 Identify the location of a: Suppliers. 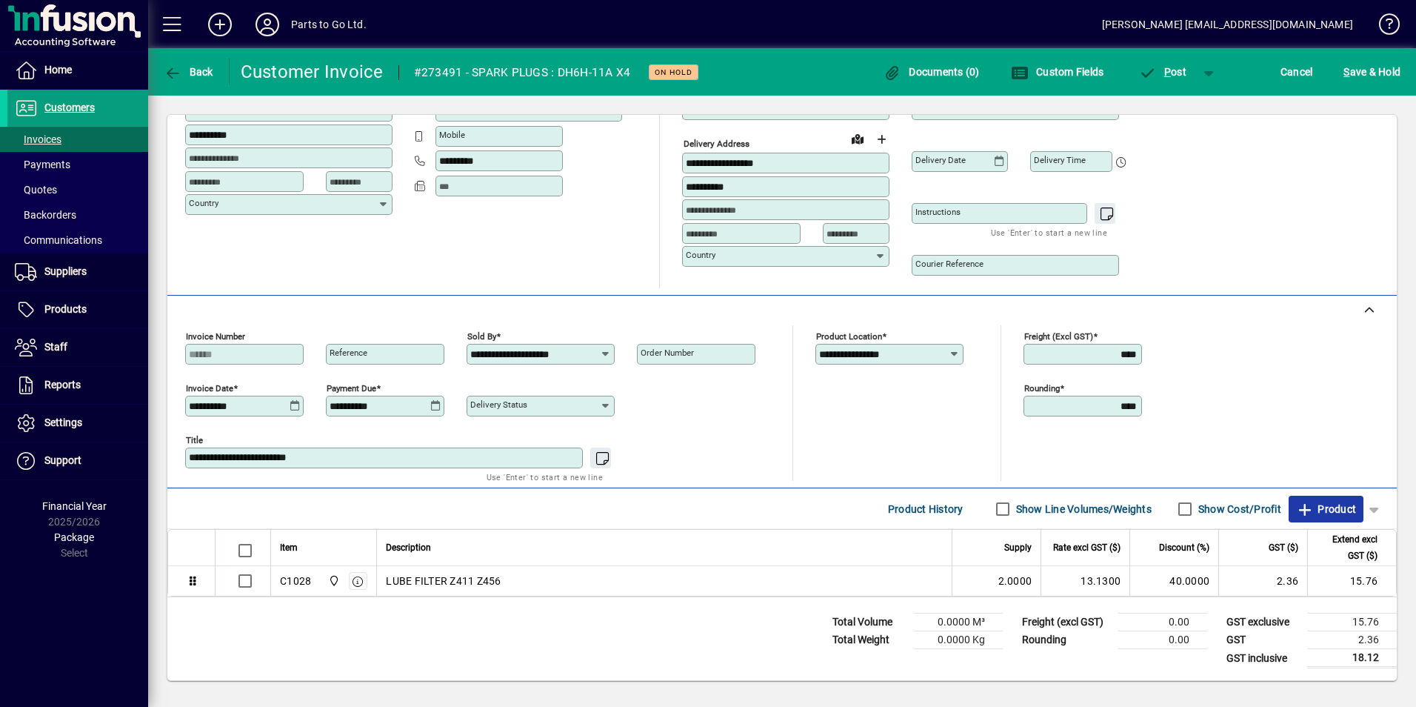
(78, 272).